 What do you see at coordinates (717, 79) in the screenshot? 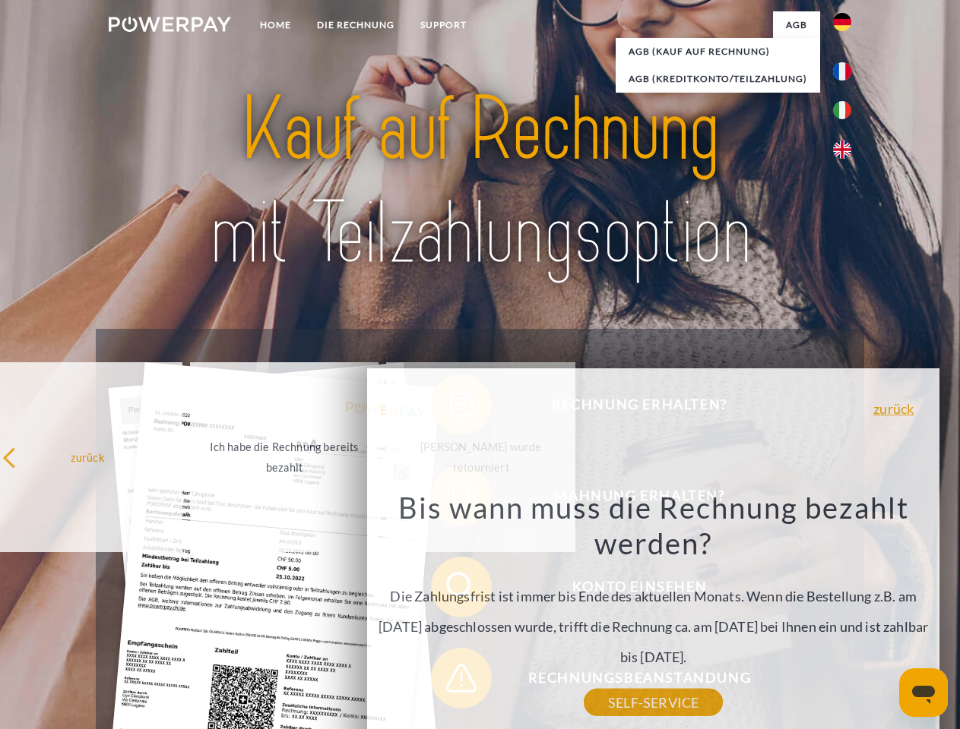
I see `a: AGB (Kreditkonto/Teilzahlung)` at bounding box center [717, 79].